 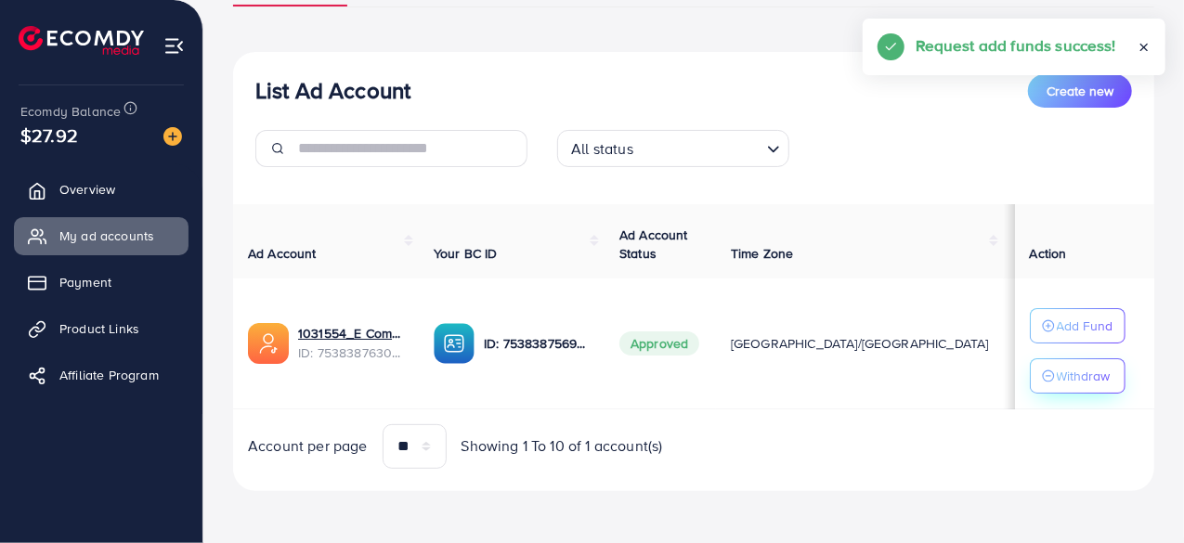 I want to click on span: Overview, so click(x=87, y=189).